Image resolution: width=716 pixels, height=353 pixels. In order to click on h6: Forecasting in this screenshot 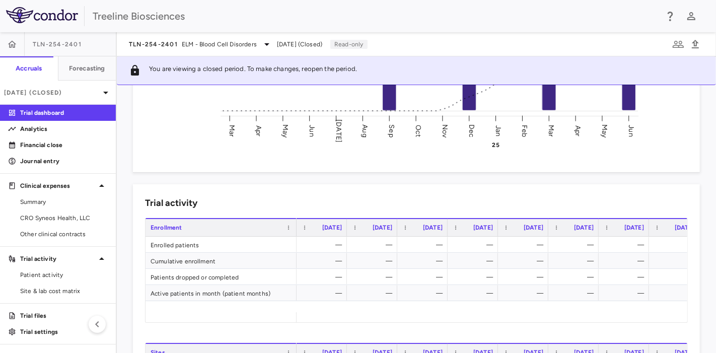, I will do `click(87, 68)`.